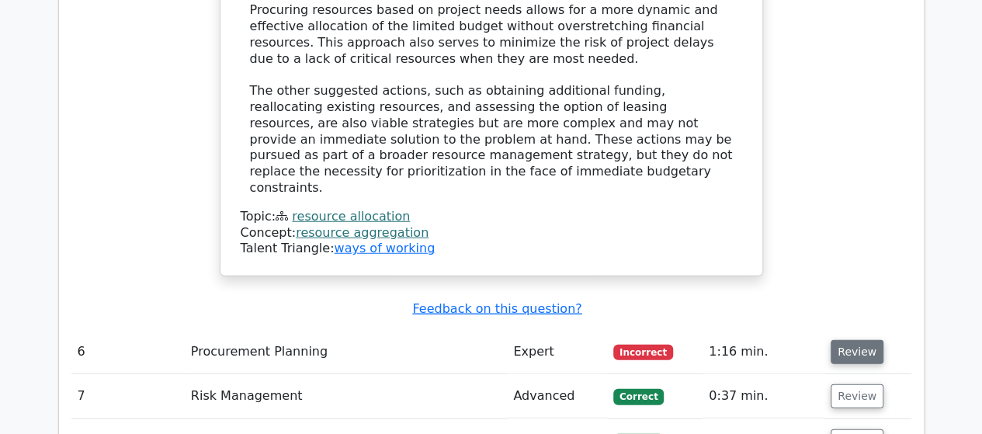 The width and height of the screenshot is (982, 434). Describe the element at coordinates (638, 397) in the screenshot. I see `span: Correct` at that location.